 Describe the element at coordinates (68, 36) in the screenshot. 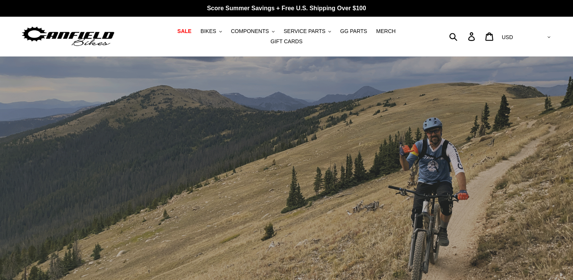

I see `img: Canfield Bikes` at that location.